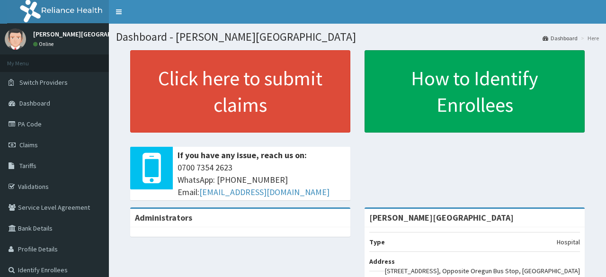  Describe the element at coordinates (28, 166) in the screenshot. I see `span: Tariffs` at that location.